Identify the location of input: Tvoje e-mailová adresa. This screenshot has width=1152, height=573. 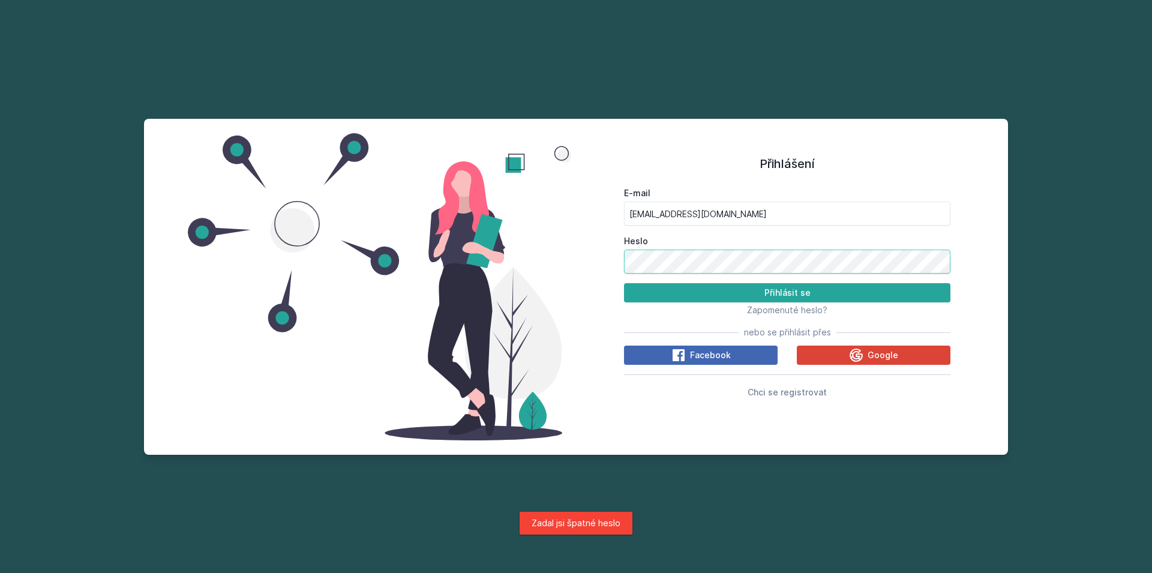
(787, 214).